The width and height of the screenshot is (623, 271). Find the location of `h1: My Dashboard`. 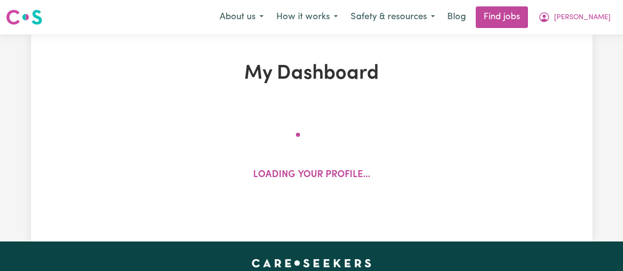

h1: My Dashboard is located at coordinates (312, 74).